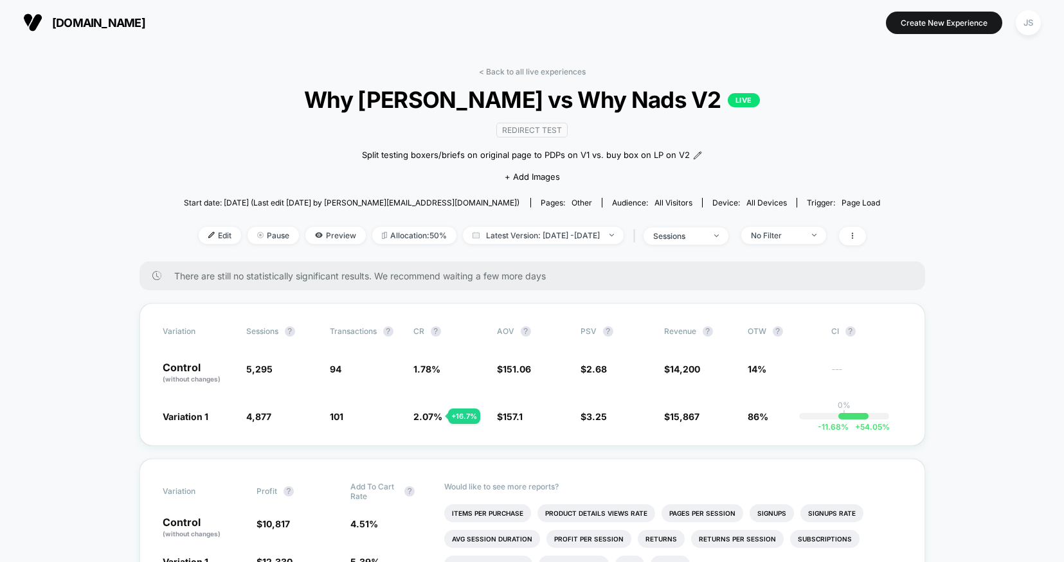 The width and height of the screenshot is (1064, 562). Describe the element at coordinates (737, 539) in the screenshot. I see `li: Returns Per Session` at that location.